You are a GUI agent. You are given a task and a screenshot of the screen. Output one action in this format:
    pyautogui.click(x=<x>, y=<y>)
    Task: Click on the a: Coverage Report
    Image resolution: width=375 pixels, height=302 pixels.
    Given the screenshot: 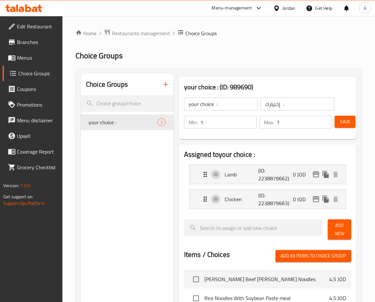 What is the action you would take?
    pyautogui.click(x=33, y=152)
    